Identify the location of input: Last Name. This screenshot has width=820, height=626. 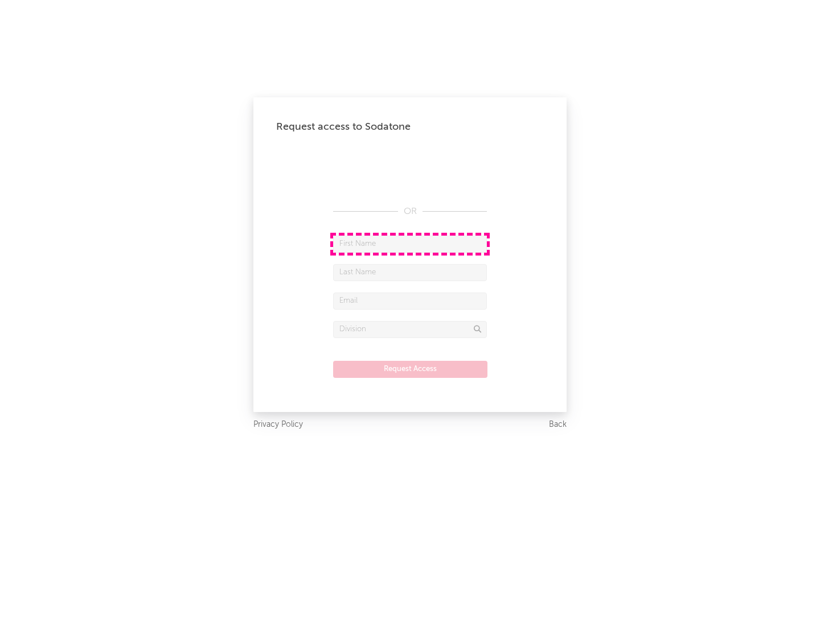
(410, 273).